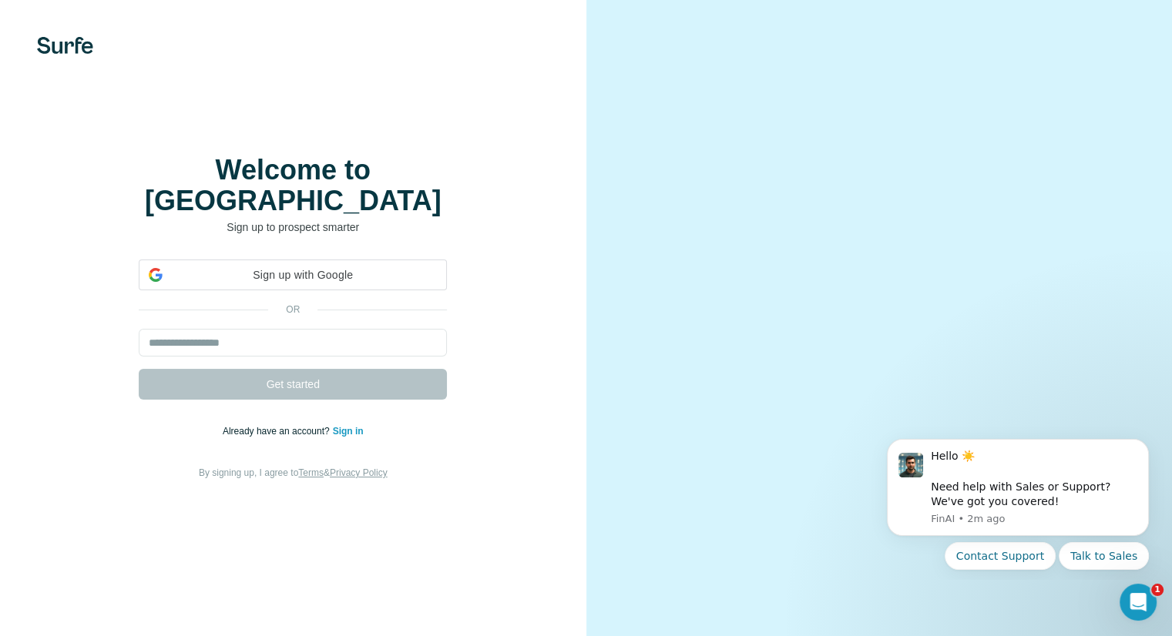  I want to click on span: Sign up with Google, so click(303, 275).